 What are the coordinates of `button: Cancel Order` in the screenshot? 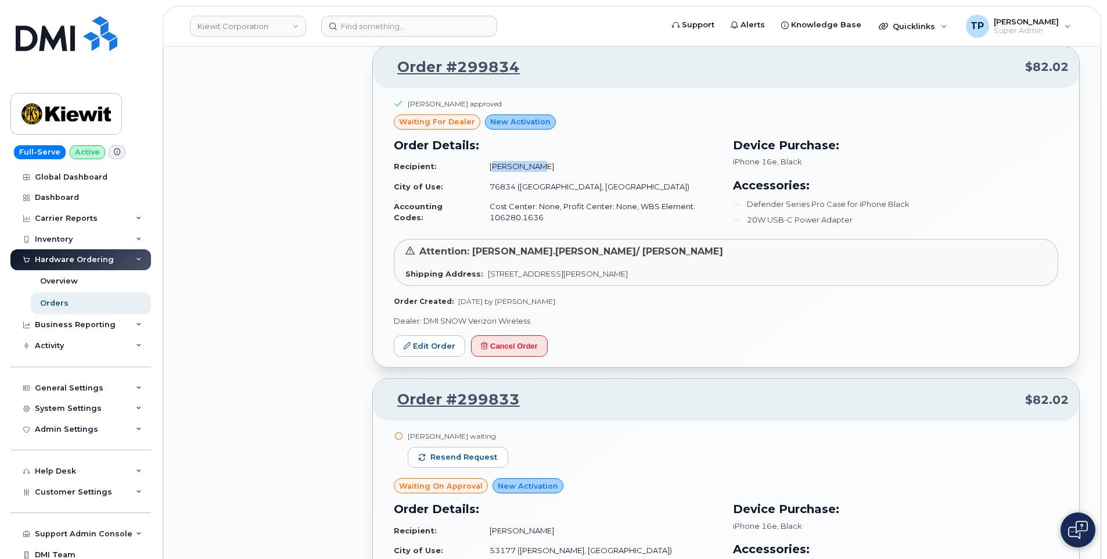 It's located at (510, 346).